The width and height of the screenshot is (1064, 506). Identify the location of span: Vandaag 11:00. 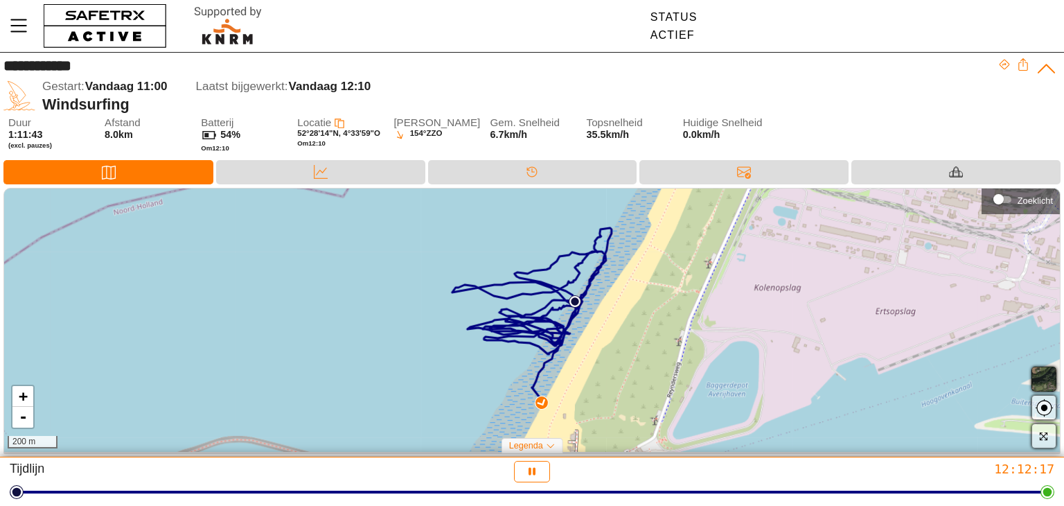
(126, 86).